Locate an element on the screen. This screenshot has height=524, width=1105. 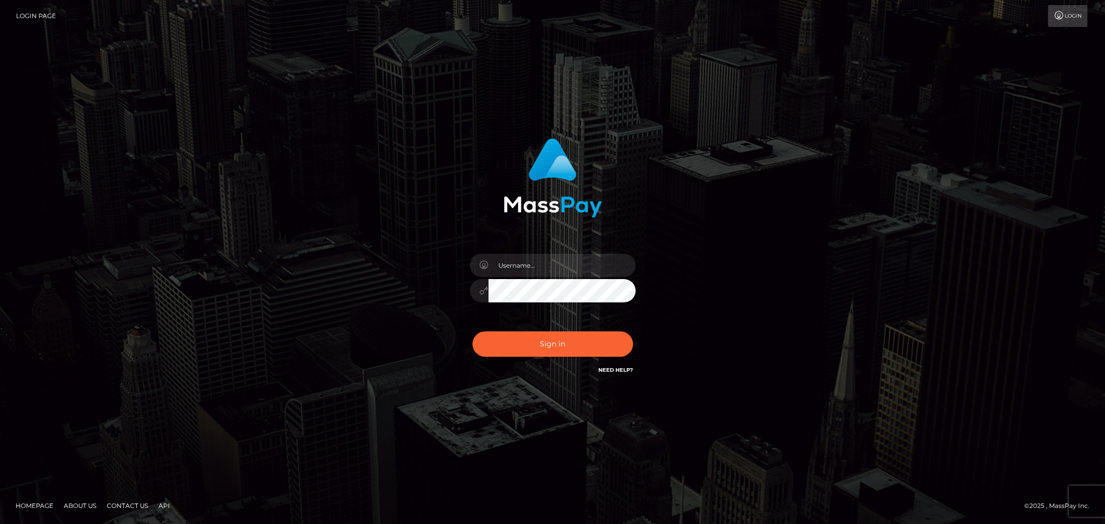
input: Username... is located at coordinates (562, 265).